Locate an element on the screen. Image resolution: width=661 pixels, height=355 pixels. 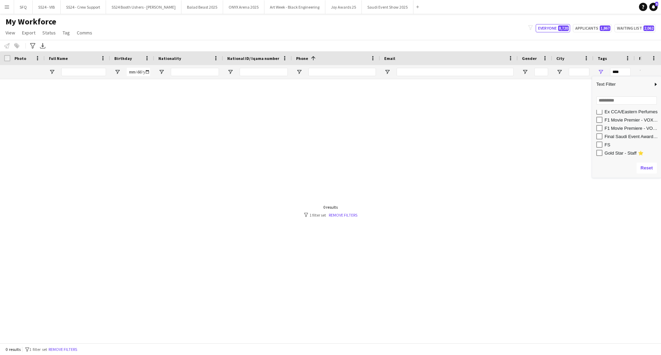
button: ONYX Arena 2025 is located at coordinates (244, 7).